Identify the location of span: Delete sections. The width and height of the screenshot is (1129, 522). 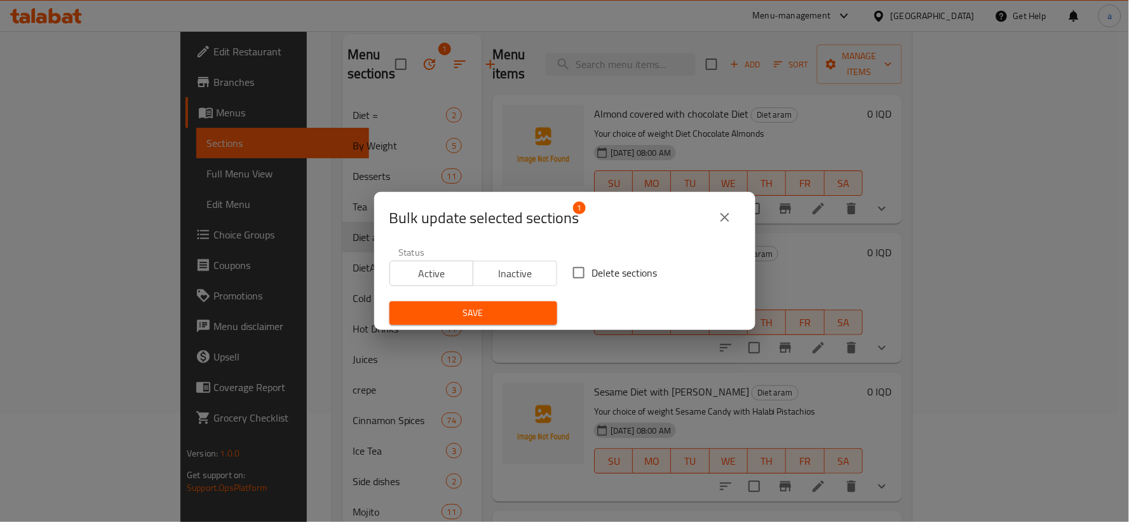
(625, 273).